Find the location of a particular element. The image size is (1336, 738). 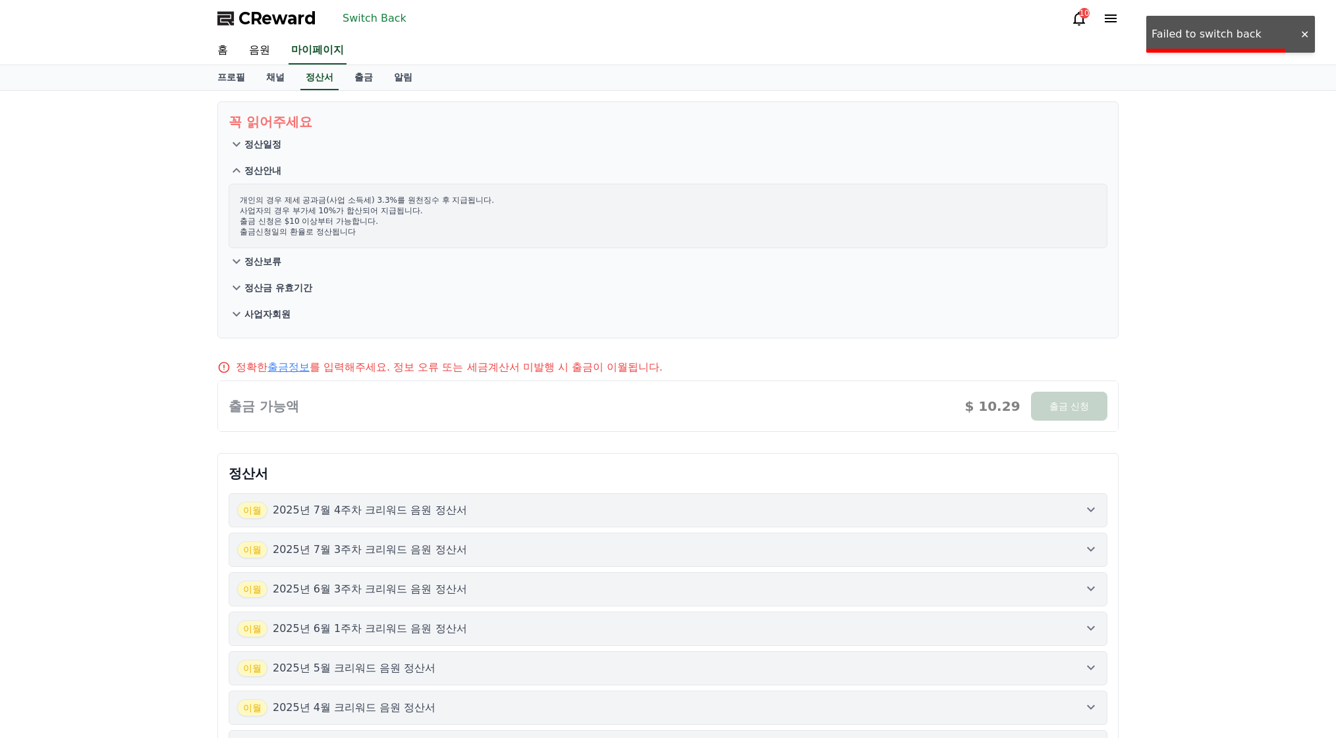

a: 마이페이지 is located at coordinates (317, 51).